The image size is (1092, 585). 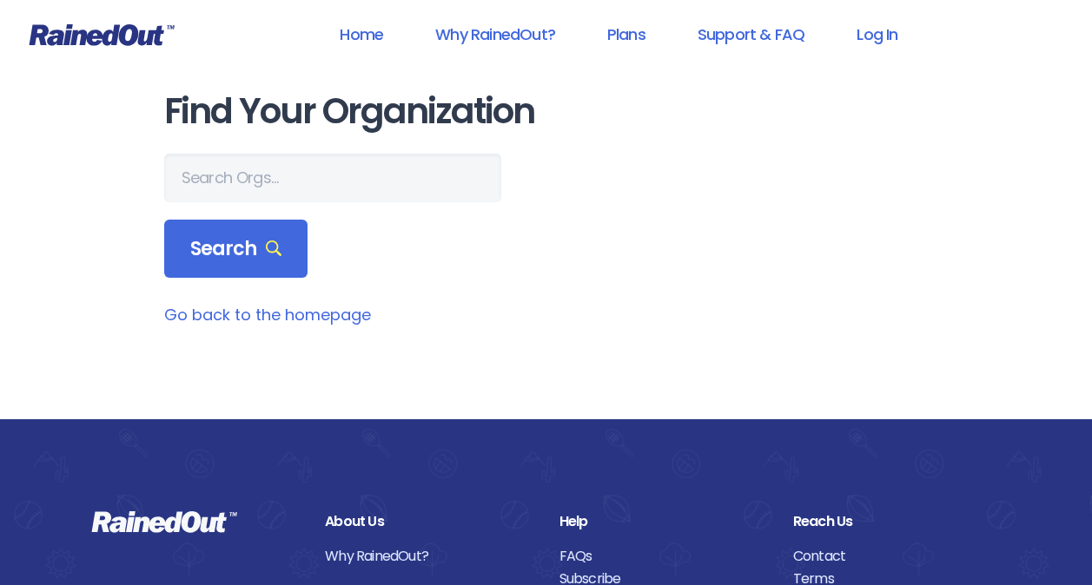 I want to click on a: Contact, so click(x=896, y=557).